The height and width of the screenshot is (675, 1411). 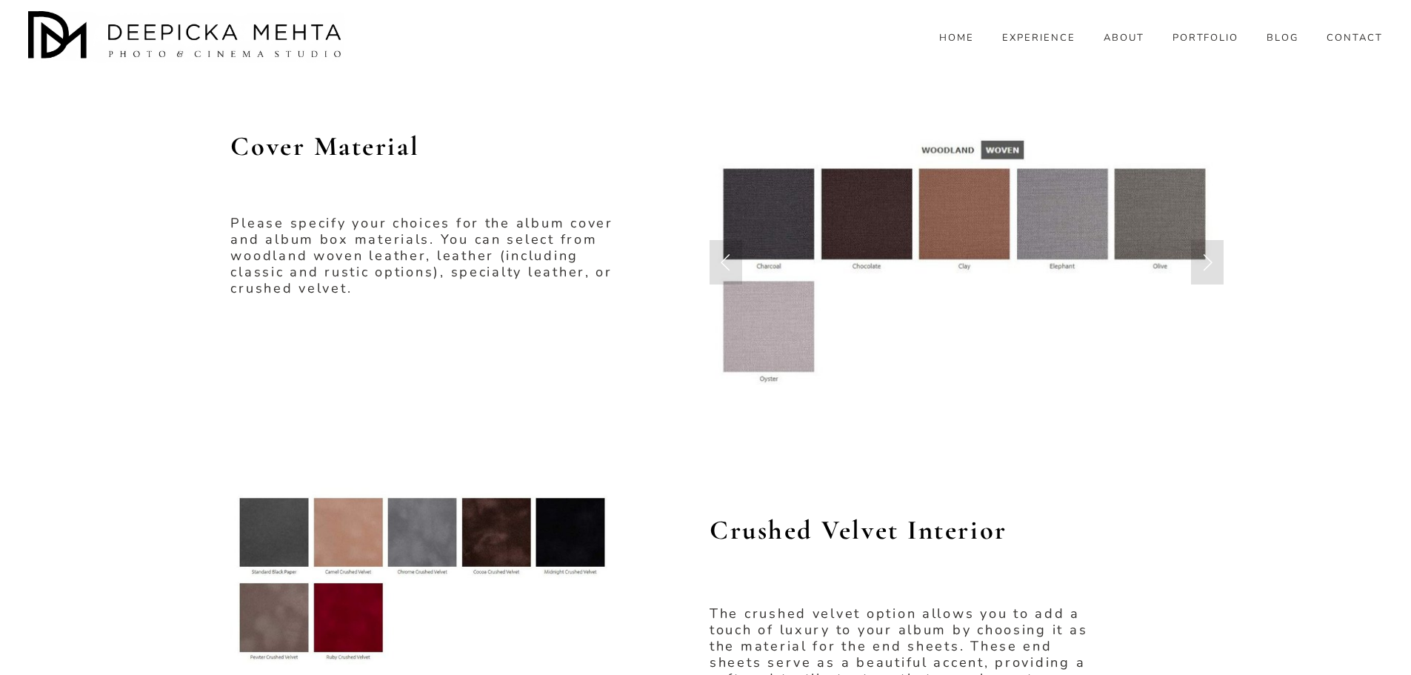 What do you see at coordinates (1354, 38) in the screenshot?
I see `a: CONTACT` at bounding box center [1354, 38].